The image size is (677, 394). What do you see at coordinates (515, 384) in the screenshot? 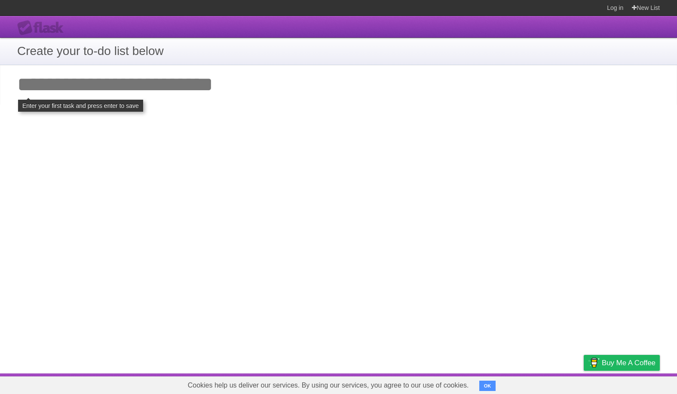
I see `a: Developers` at bounding box center [515, 384].